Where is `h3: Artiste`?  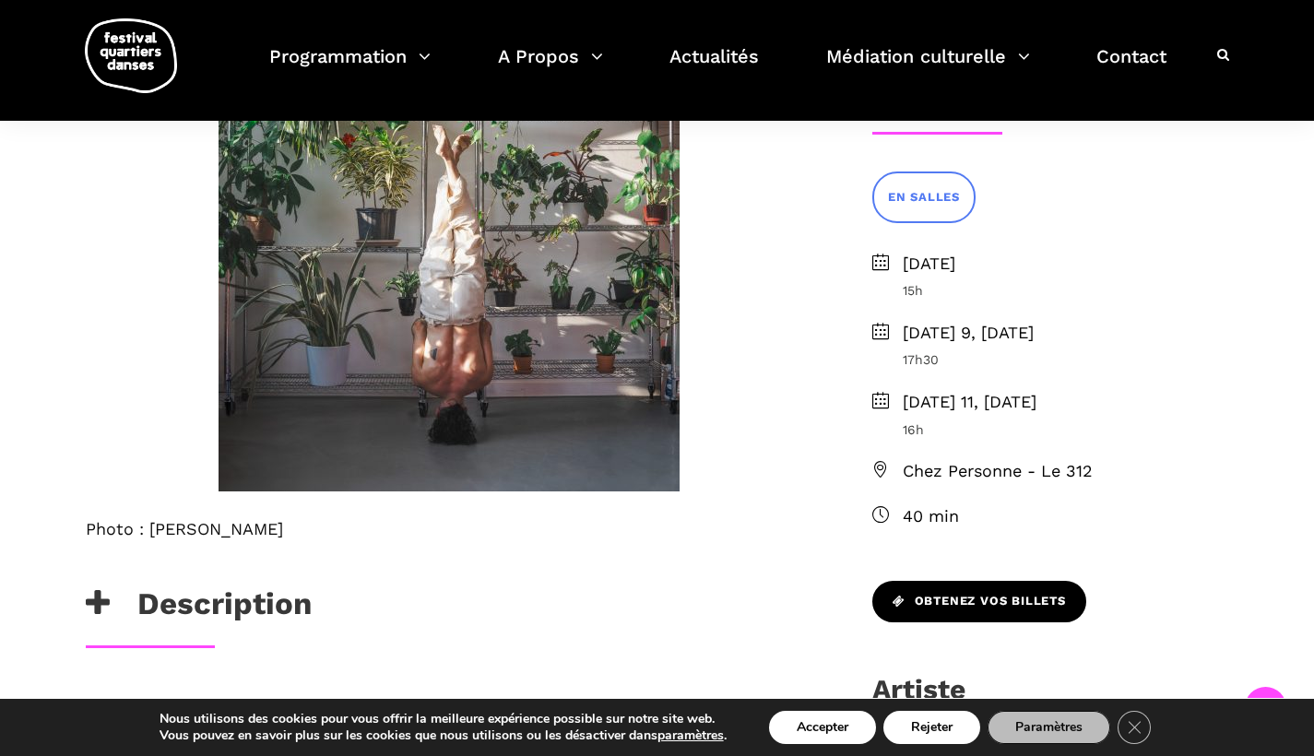 h3: Artiste is located at coordinates (919, 696).